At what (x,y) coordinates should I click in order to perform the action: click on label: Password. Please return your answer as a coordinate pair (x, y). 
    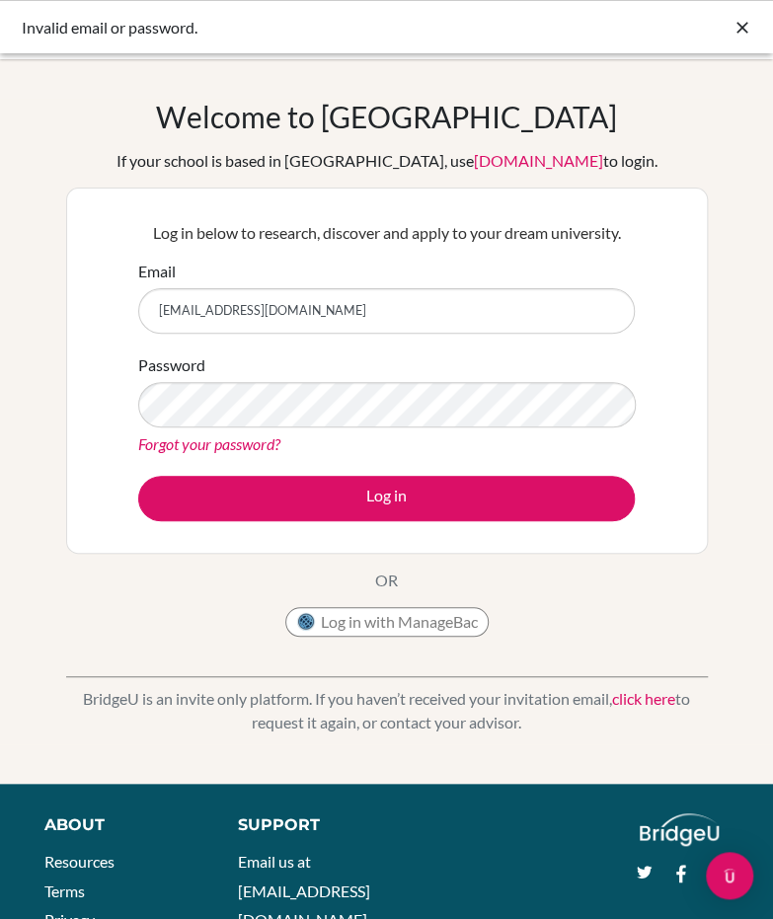
    Looking at the image, I should click on (172, 365).